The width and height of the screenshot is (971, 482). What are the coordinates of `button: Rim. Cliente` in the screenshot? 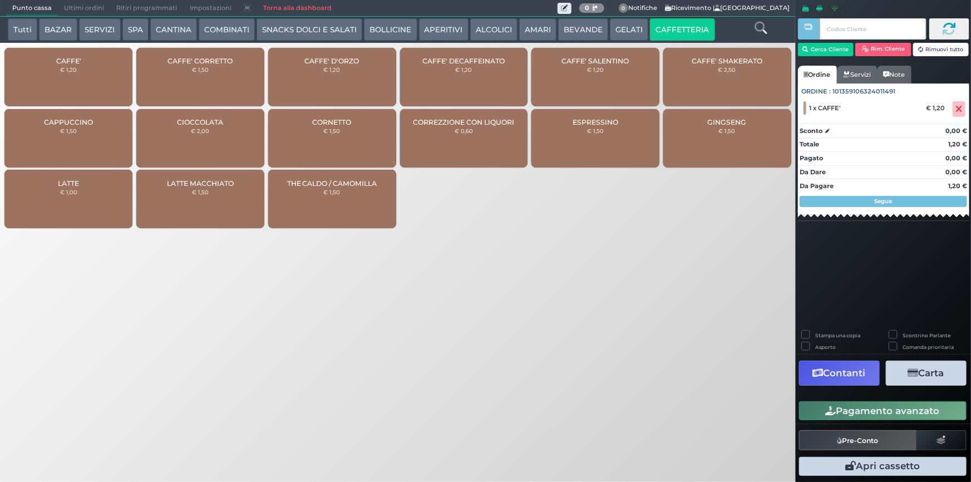 It's located at (883, 50).